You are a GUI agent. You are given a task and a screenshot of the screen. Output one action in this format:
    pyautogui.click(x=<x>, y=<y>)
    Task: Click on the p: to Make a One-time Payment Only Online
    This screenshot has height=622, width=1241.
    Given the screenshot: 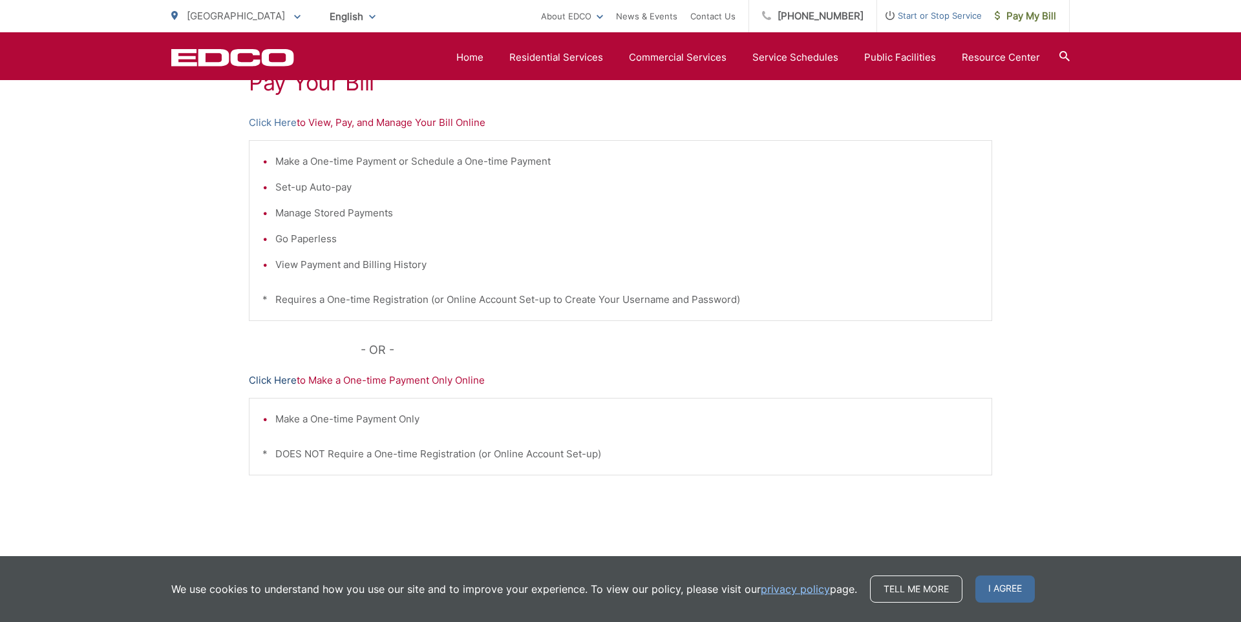 What is the action you would take?
    pyautogui.click(x=620, y=381)
    